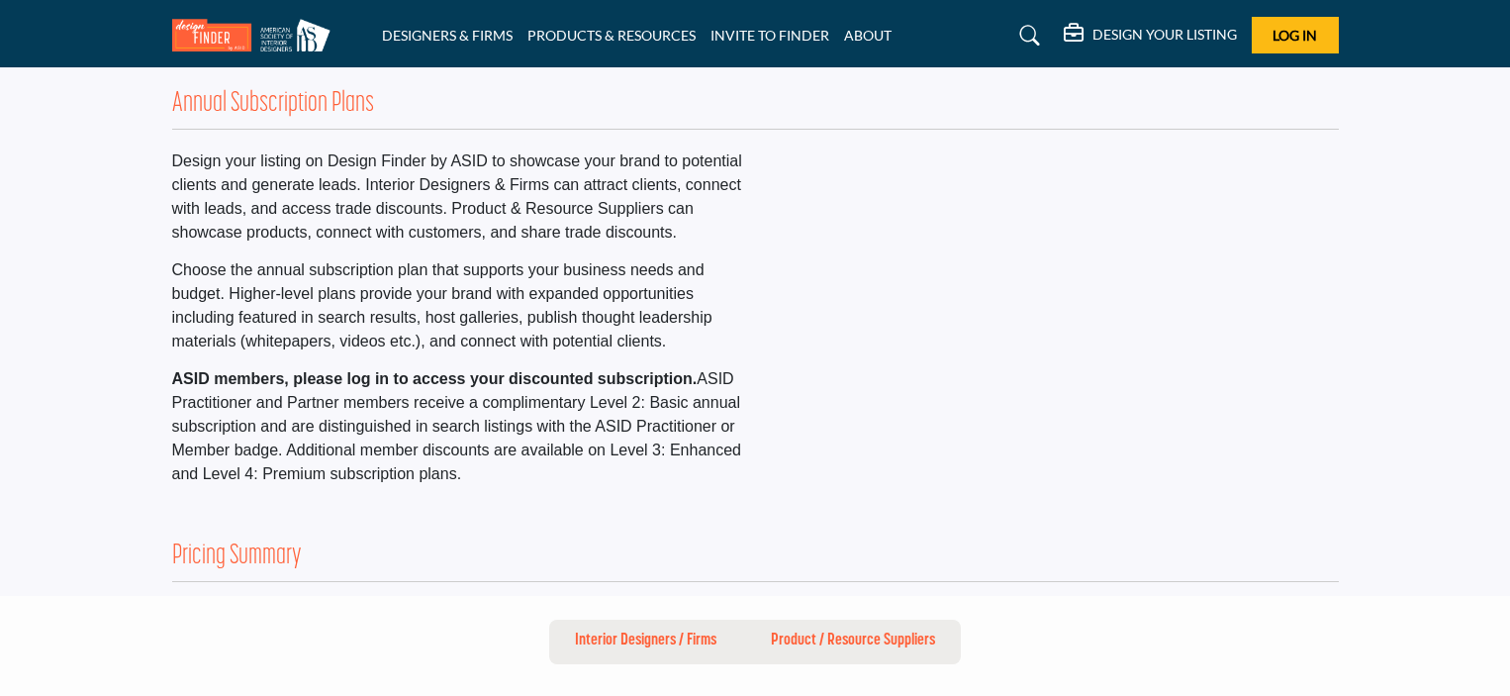 This screenshot has width=1510, height=696. I want to click on p: Product / Resource Suppliers, so click(853, 640).